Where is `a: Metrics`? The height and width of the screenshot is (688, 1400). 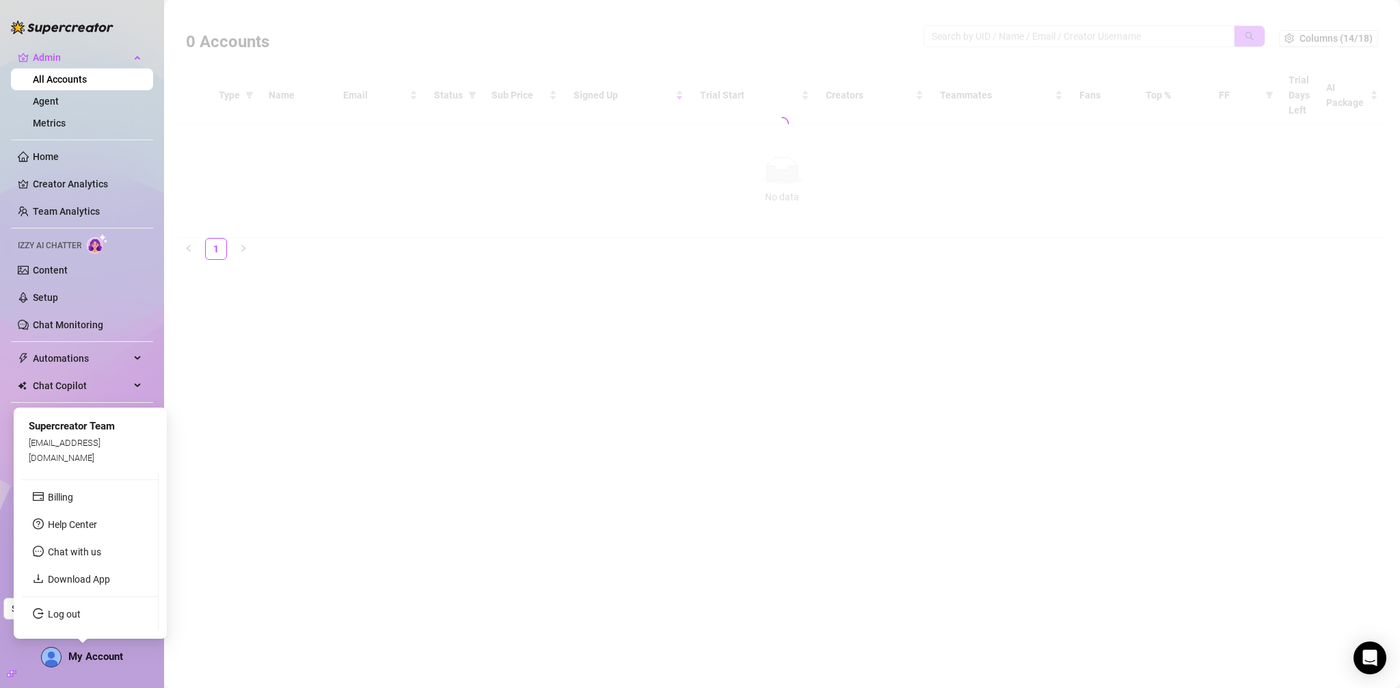 a: Metrics is located at coordinates (49, 123).